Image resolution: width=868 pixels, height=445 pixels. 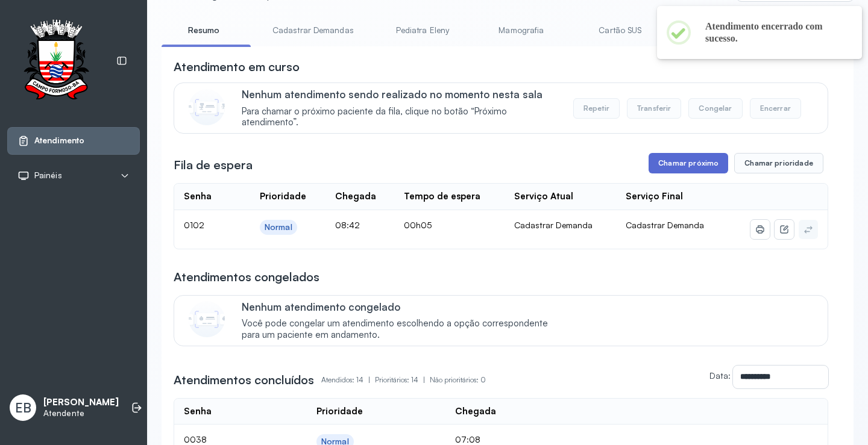 What do you see at coordinates (775, 108) in the screenshot?
I see `button: Encerrar` at bounding box center [775, 108].